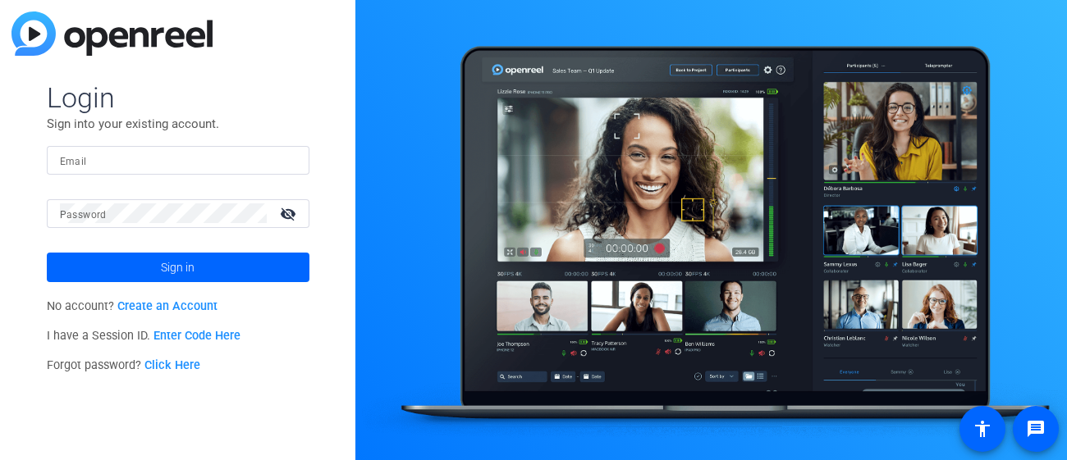 This screenshot has height=460, width=1067. I want to click on mat-icon: accessibility, so click(982, 429).